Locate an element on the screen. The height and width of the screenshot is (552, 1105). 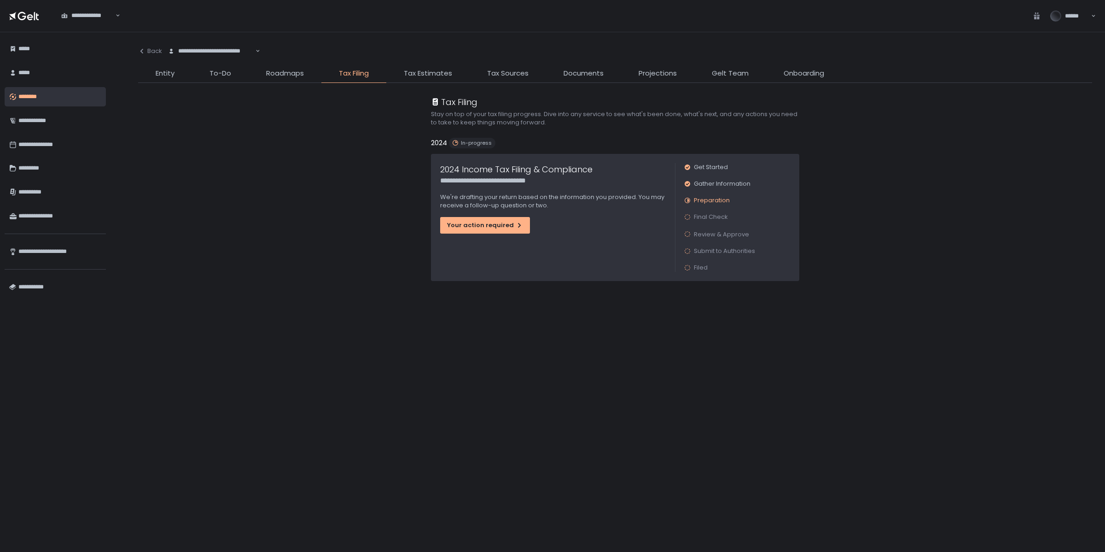
span: Final Check is located at coordinates (711, 217).